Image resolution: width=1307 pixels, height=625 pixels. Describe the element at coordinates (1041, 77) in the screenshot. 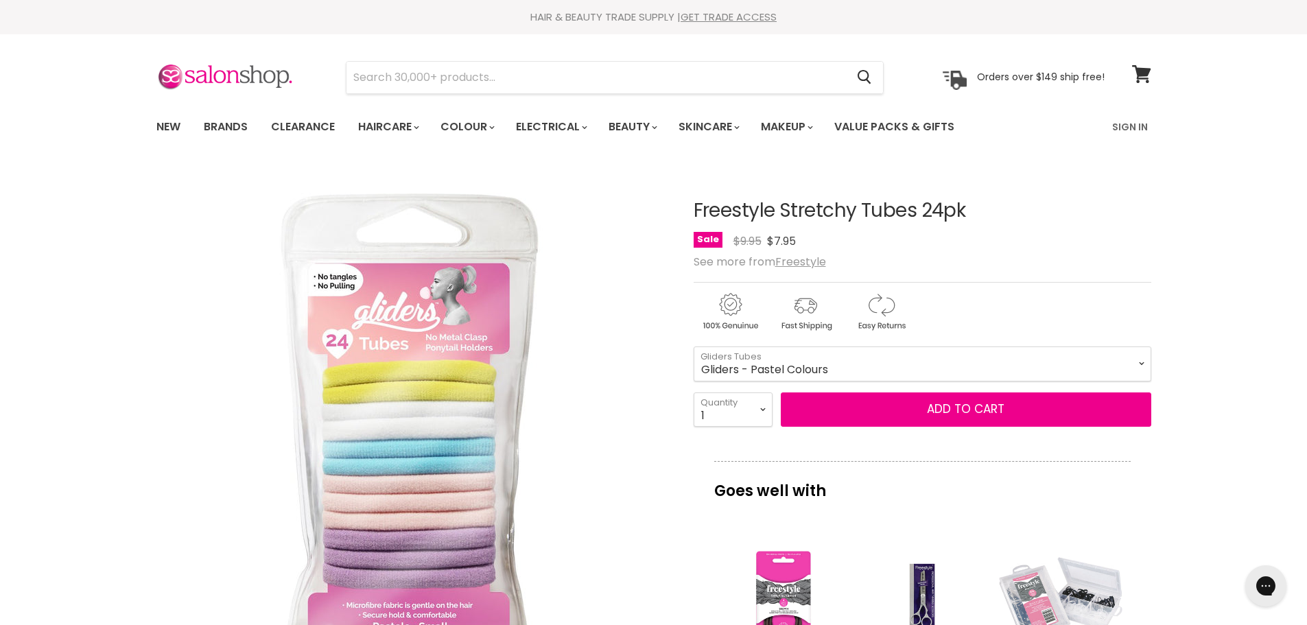

I see `p: Orders over $149 ship free!` at that location.